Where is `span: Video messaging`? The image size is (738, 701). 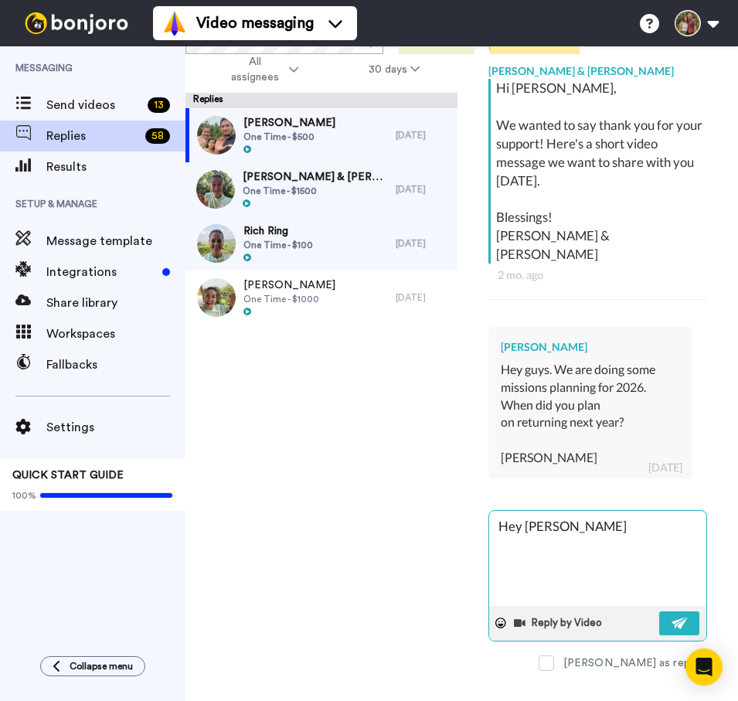 span: Video messaging is located at coordinates (255, 23).